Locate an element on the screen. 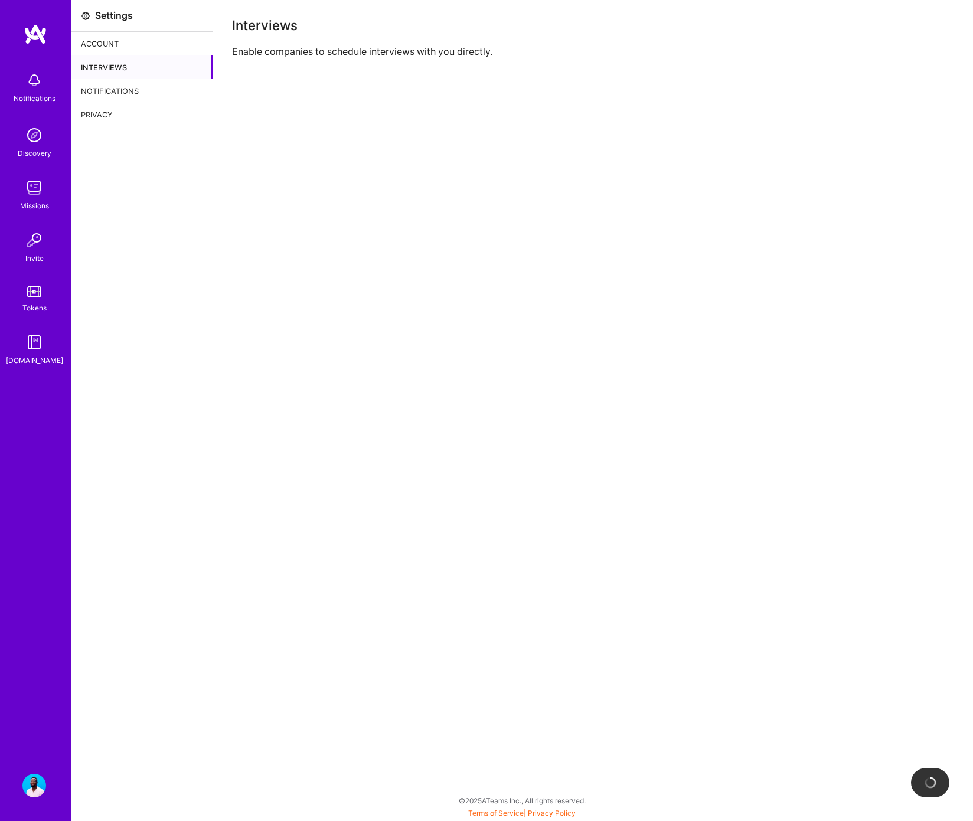 This screenshot has height=821, width=973. div: Tokens is located at coordinates (34, 308).